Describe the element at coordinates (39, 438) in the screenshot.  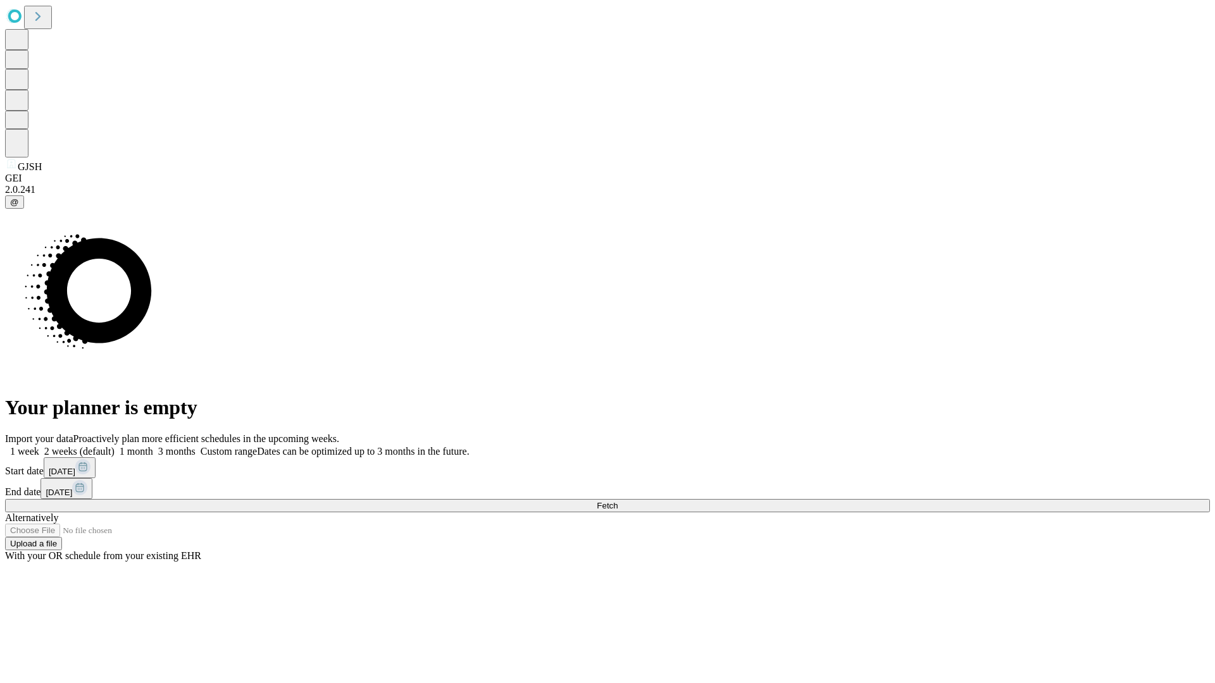
I see `span: Import your data` at that location.